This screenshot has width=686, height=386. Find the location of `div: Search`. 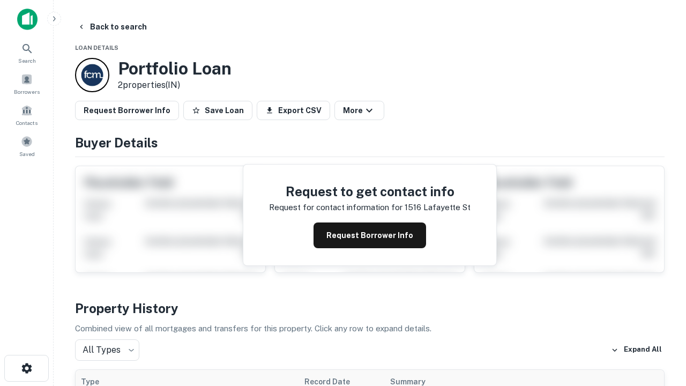

div: Search is located at coordinates (27, 53).